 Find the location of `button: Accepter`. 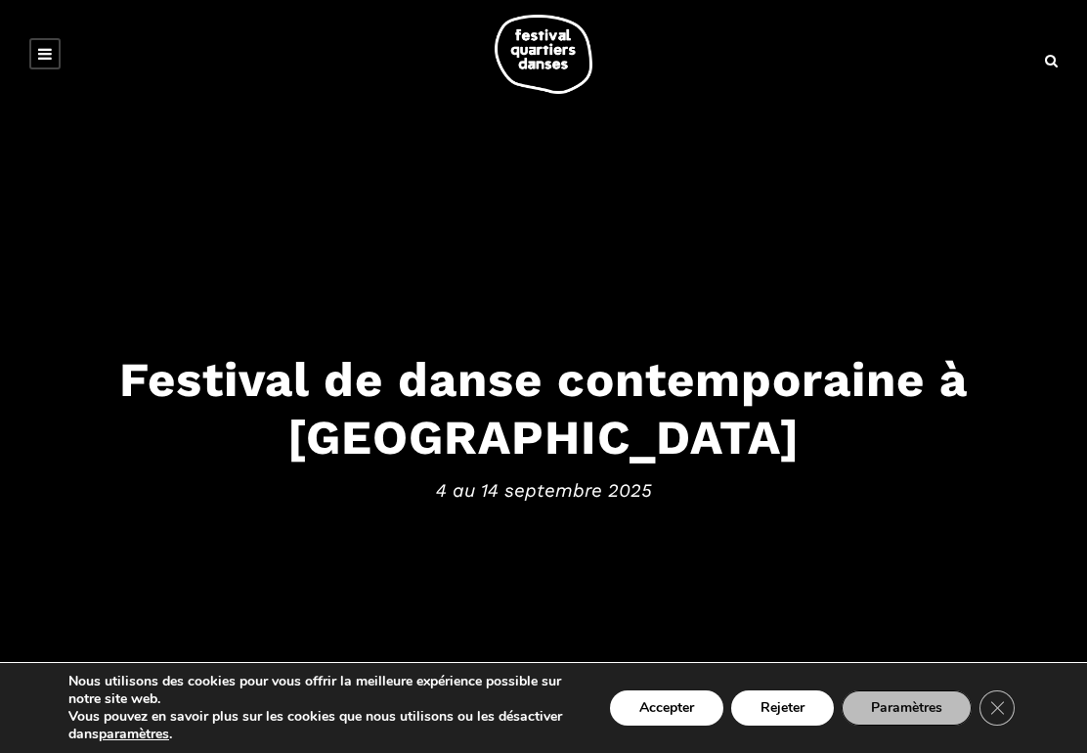

button: Accepter is located at coordinates (667, 708).